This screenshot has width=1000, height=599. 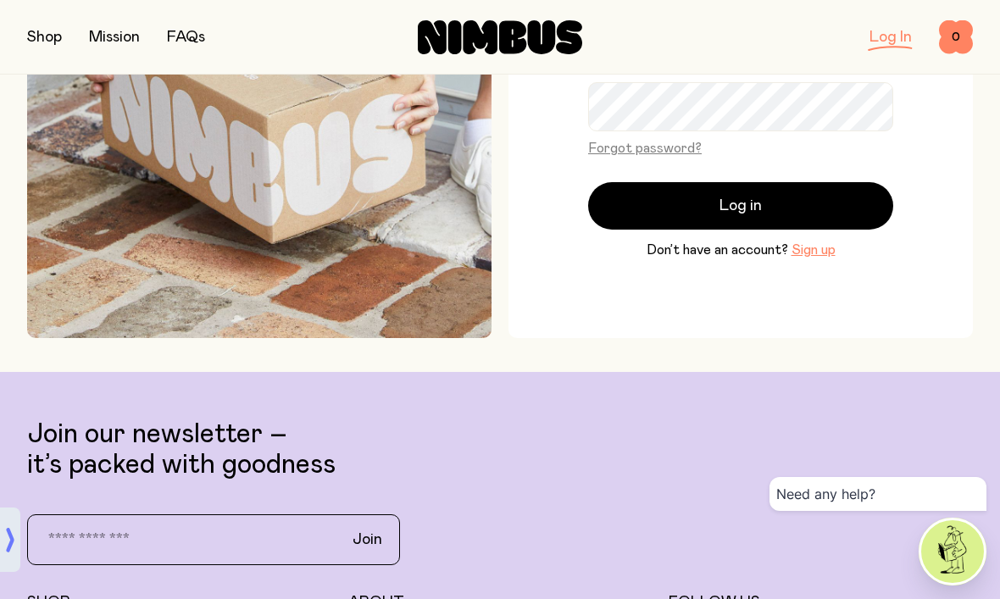 What do you see at coordinates (741, 206) in the screenshot?
I see `span: Log in` at bounding box center [741, 206].